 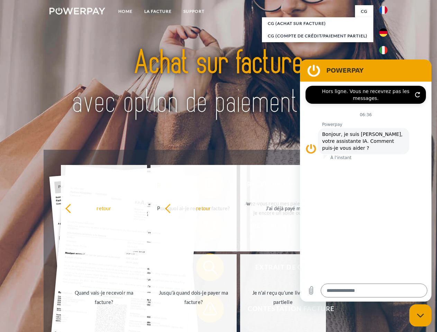 I want to click on a: LA FACTURE, so click(x=158, y=11).